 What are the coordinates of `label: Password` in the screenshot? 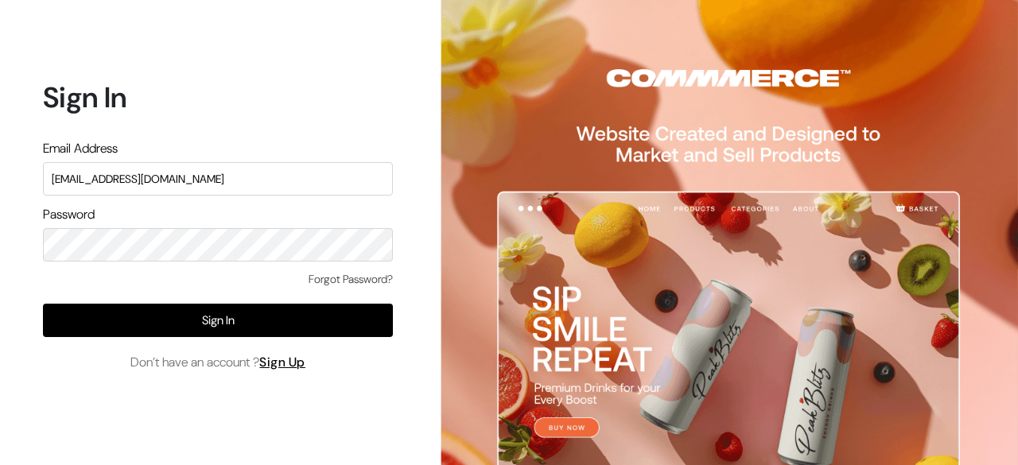 It's located at (68, 215).